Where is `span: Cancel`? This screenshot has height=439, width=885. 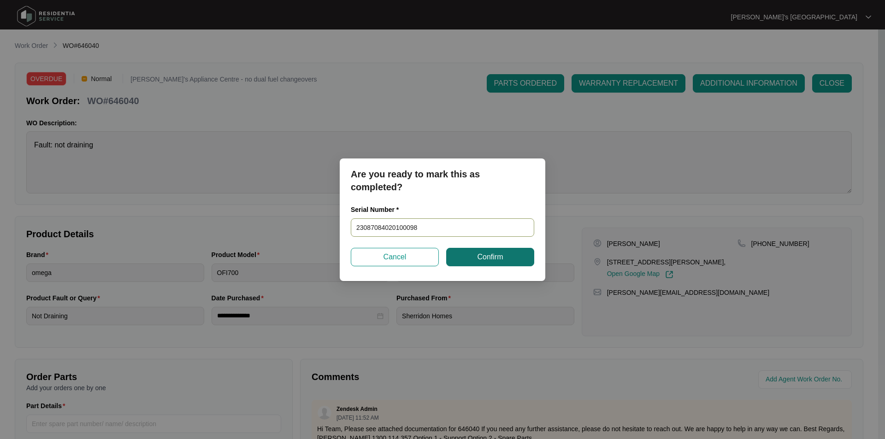
span: Cancel is located at coordinates (395, 257).